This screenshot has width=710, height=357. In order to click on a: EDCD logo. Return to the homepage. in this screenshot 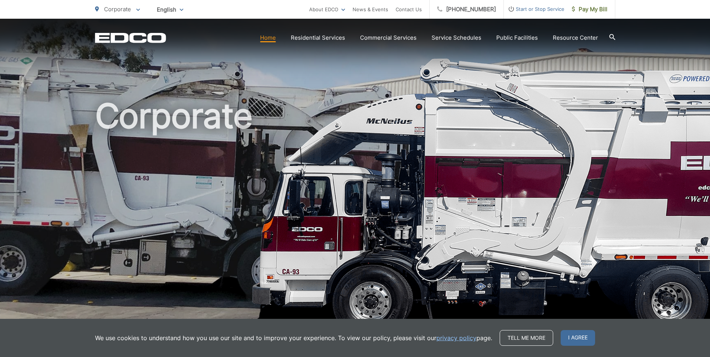, I will do `click(131, 38)`.